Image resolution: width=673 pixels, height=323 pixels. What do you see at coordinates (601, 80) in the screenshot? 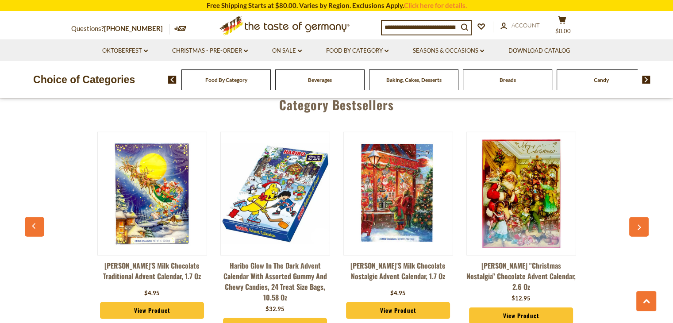
I see `span: Candy` at bounding box center [601, 80].